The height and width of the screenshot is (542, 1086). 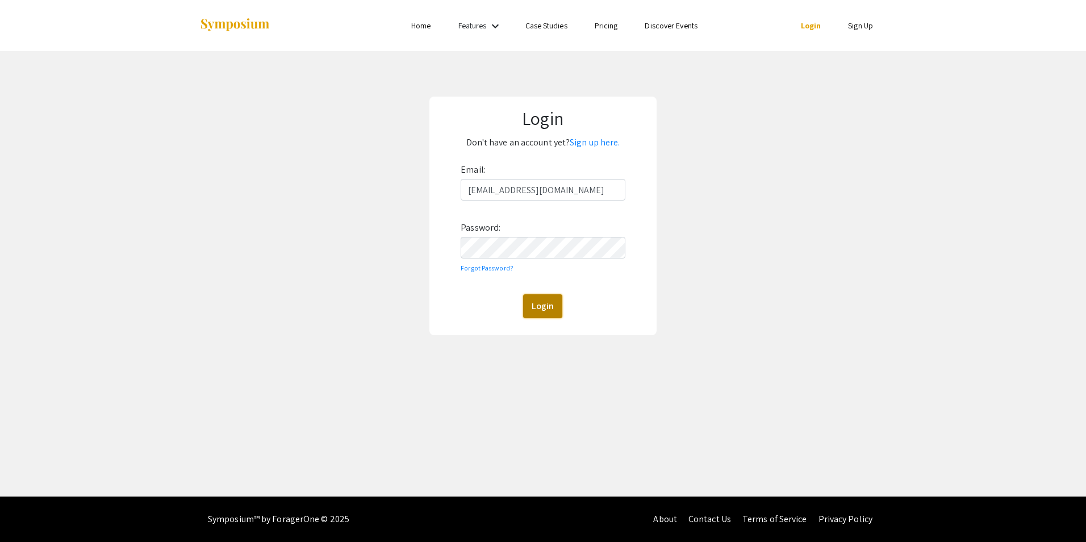 What do you see at coordinates (421, 26) in the screenshot?
I see `a: Home` at bounding box center [421, 26].